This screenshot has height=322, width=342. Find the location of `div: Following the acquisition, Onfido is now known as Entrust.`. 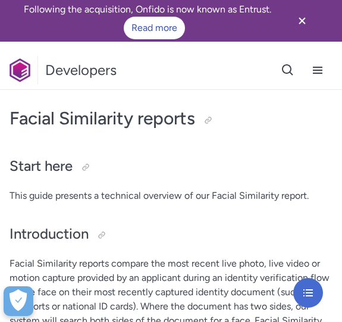

div: Following the acquisition, Onfido is now known as Entrust. is located at coordinates (147, 21).